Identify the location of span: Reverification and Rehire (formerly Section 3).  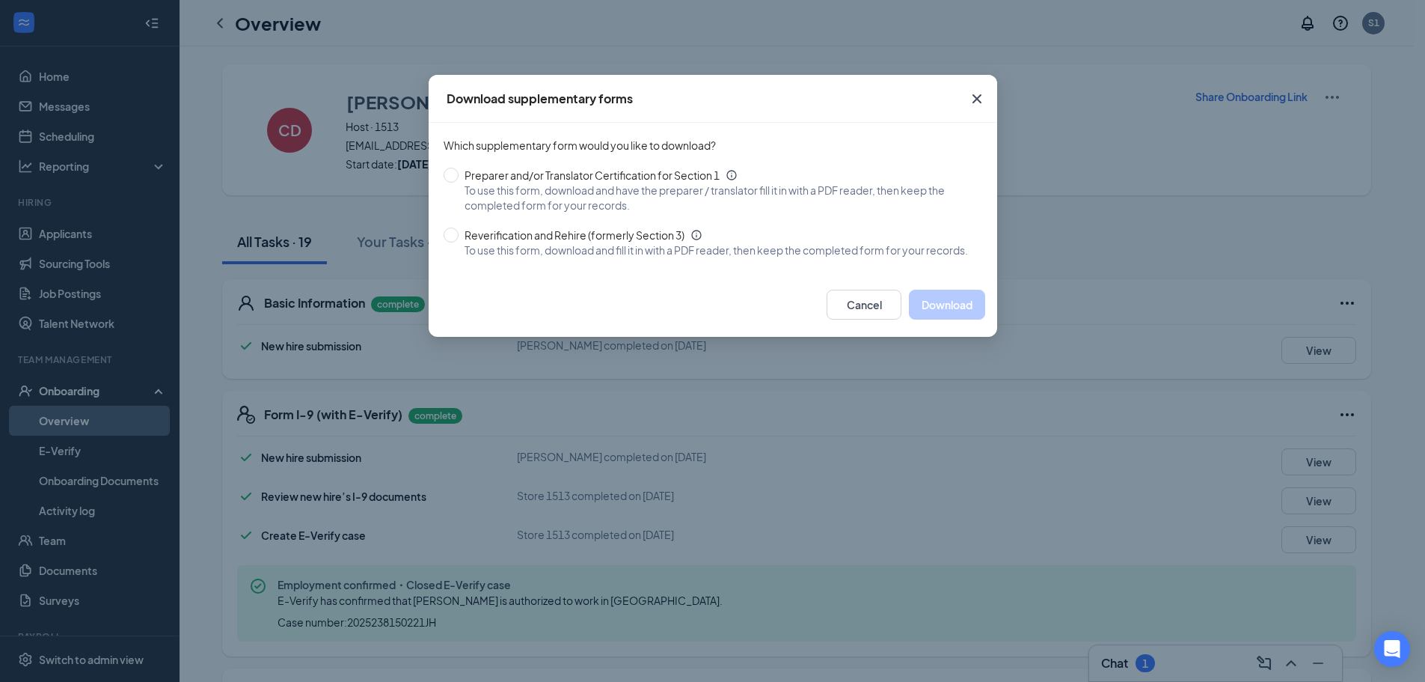
(575, 235).